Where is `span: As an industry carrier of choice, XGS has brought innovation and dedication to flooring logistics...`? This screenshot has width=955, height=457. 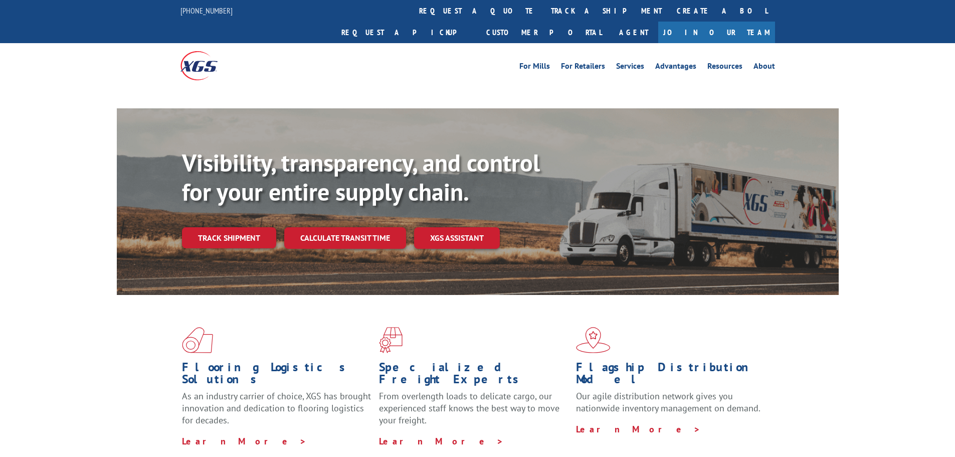 span: As an industry carrier of choice, XGS has brought innovation and dedication to flooring logistics... is located at coordinates (276, 407).